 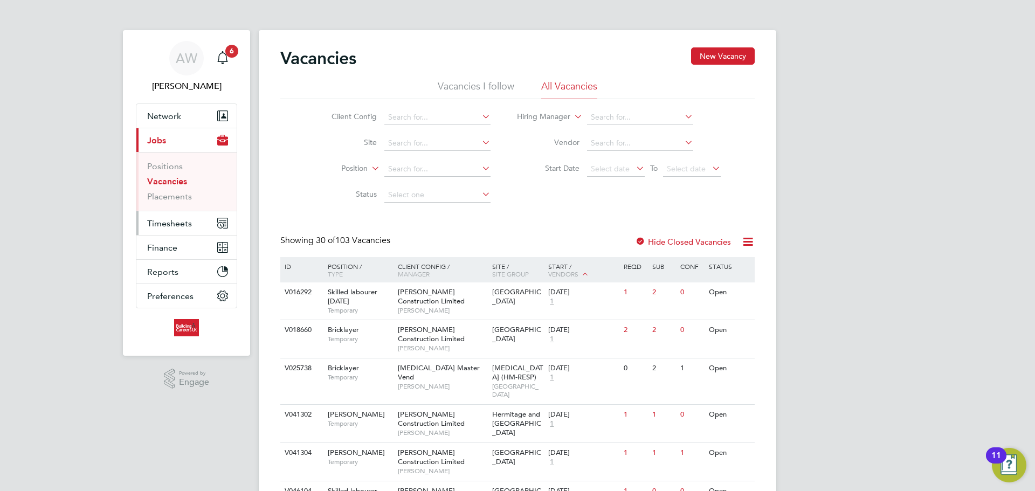 I want to click on span: Engage, so click(x=194, y=382).